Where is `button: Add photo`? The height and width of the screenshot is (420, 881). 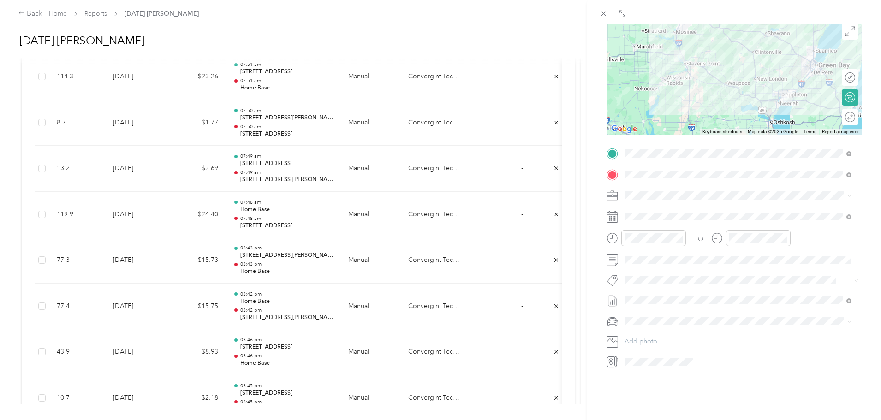 button: Add photo is located at coordinates (741, 342).